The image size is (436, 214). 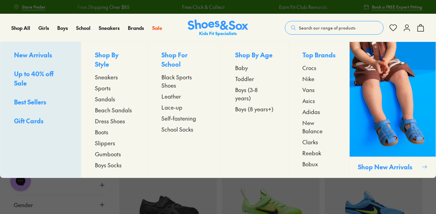 I want to click on span: Self-fastening, so click(x=179, y=118).